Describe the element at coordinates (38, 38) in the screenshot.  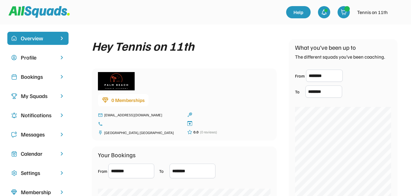
I see `div: Overview` at that location.